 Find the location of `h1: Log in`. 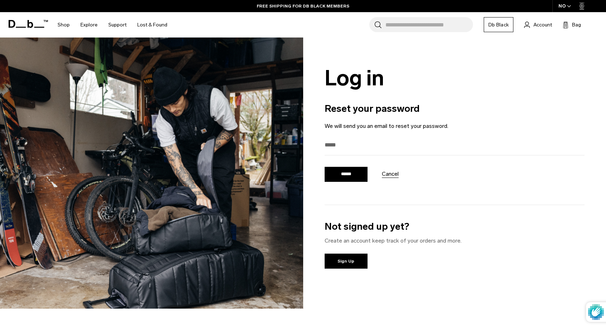

h1: Log in is located at coordinates (455, 78).